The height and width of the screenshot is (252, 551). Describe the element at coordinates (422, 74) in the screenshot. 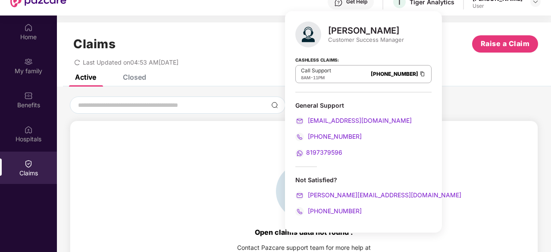

I see `img: Clipboard Icon` at that location.